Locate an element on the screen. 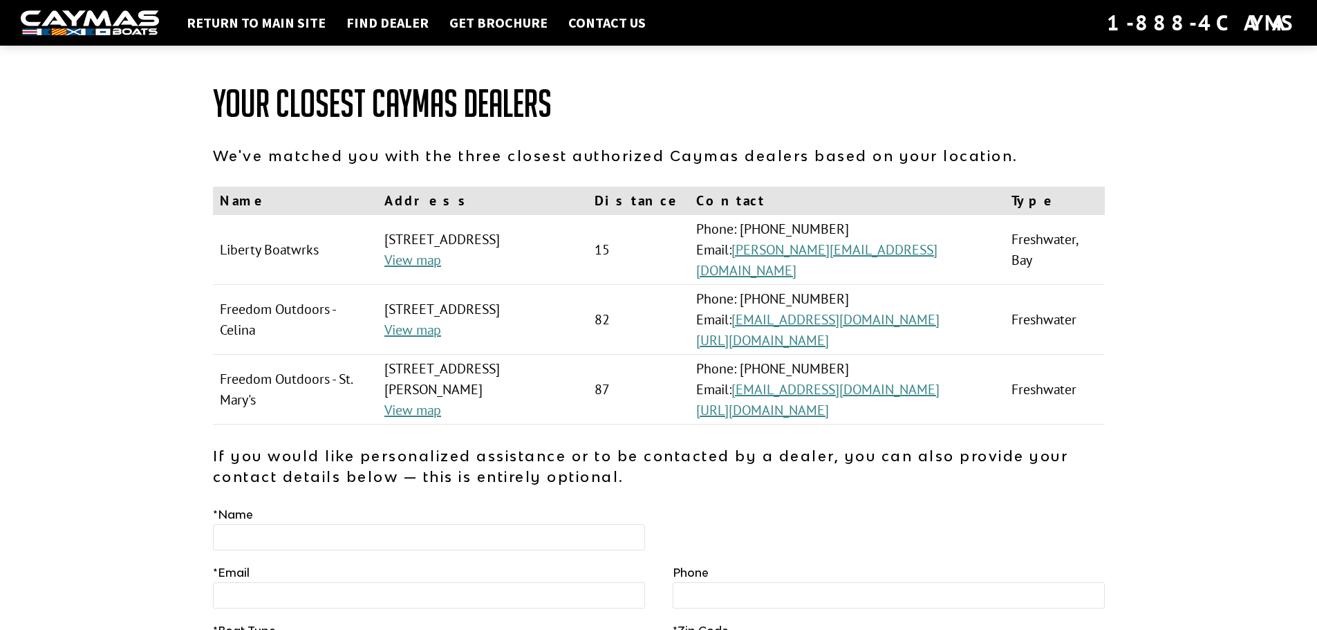  img: white-logo-c9c8dbefe5ff5ceceb0f0178aa75bf4bb51f6bca0971e226c86eb53dfe498488.png is located at coordinates (90, 23).